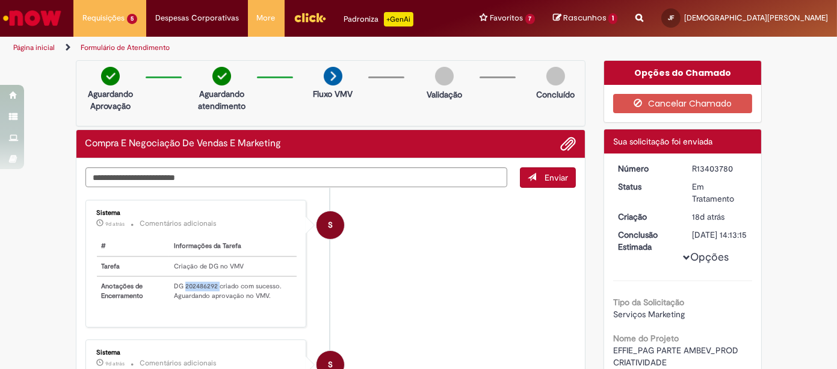 The height and width of the screenshot is (369, 837). I want to click on h2: Compra E Negociação De Vendas E Marketing Histórico de tíquete, so click(183, 144).